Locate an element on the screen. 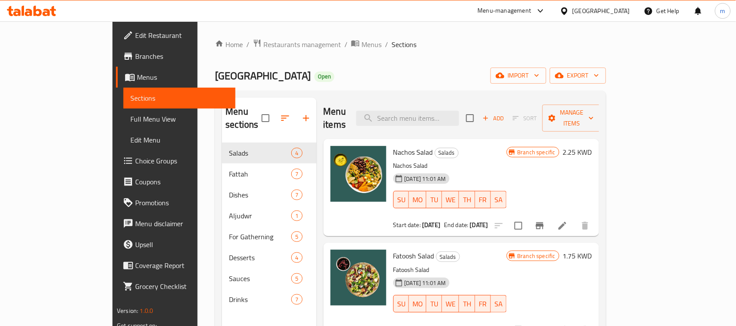 The image size is (736, 326). span: import is located at coordinates (519, 75).